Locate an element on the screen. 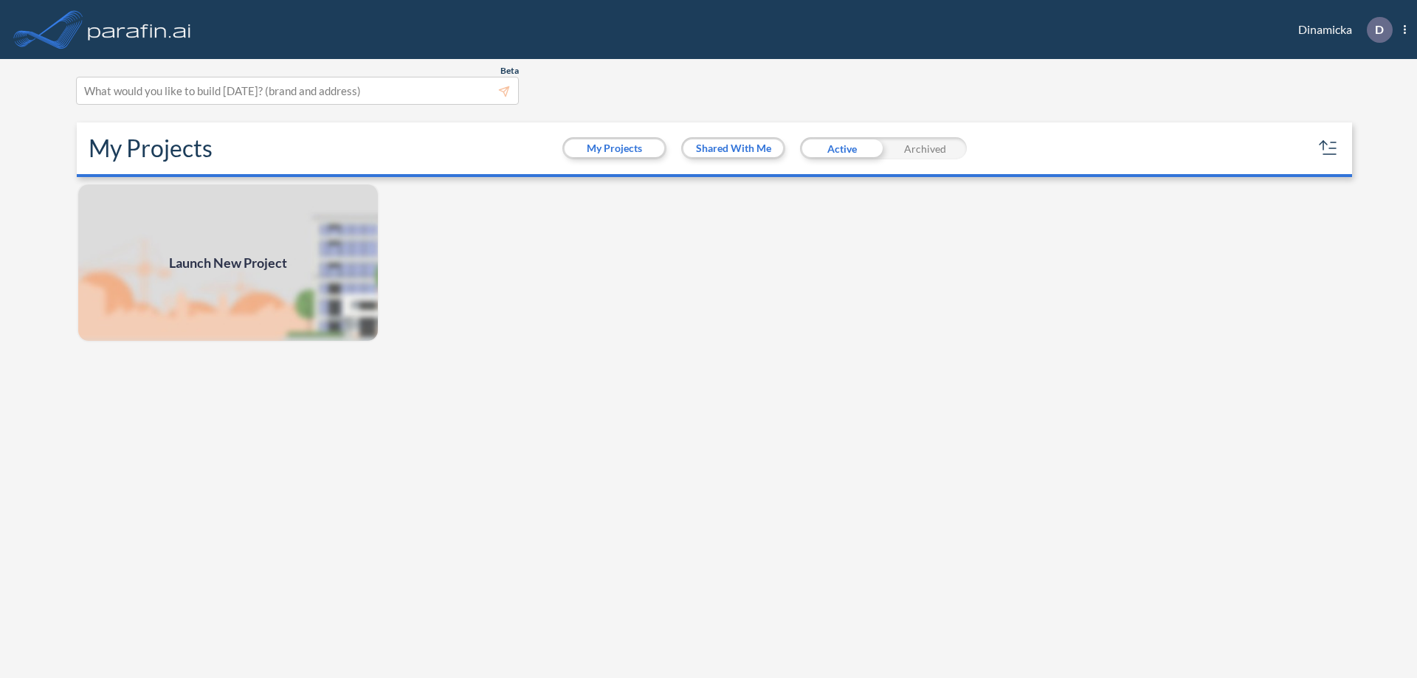 This screenshot has height=678, width=1417. div: Archived is located at coordinates (924, 148).